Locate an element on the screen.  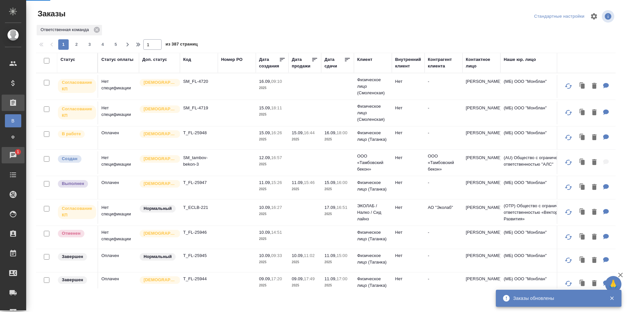
span: из 387 страниц is located at coordinates (182, 45).